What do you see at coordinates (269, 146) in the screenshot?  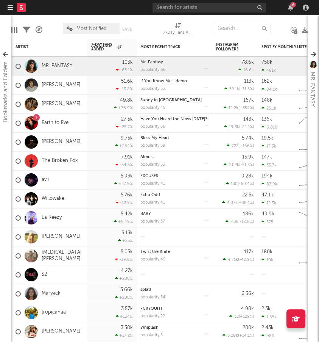 I see `div: 17.3k` at bounding box center [269, 146].